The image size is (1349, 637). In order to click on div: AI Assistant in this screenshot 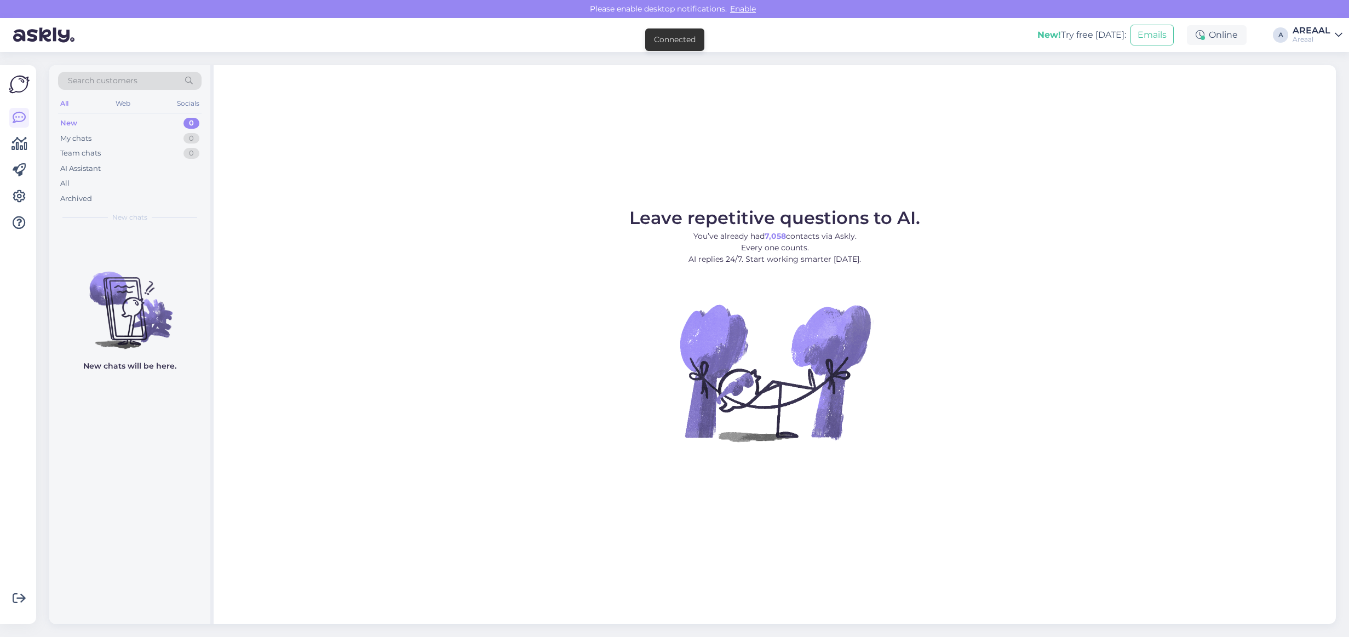, I will do `click(81, 169)`.